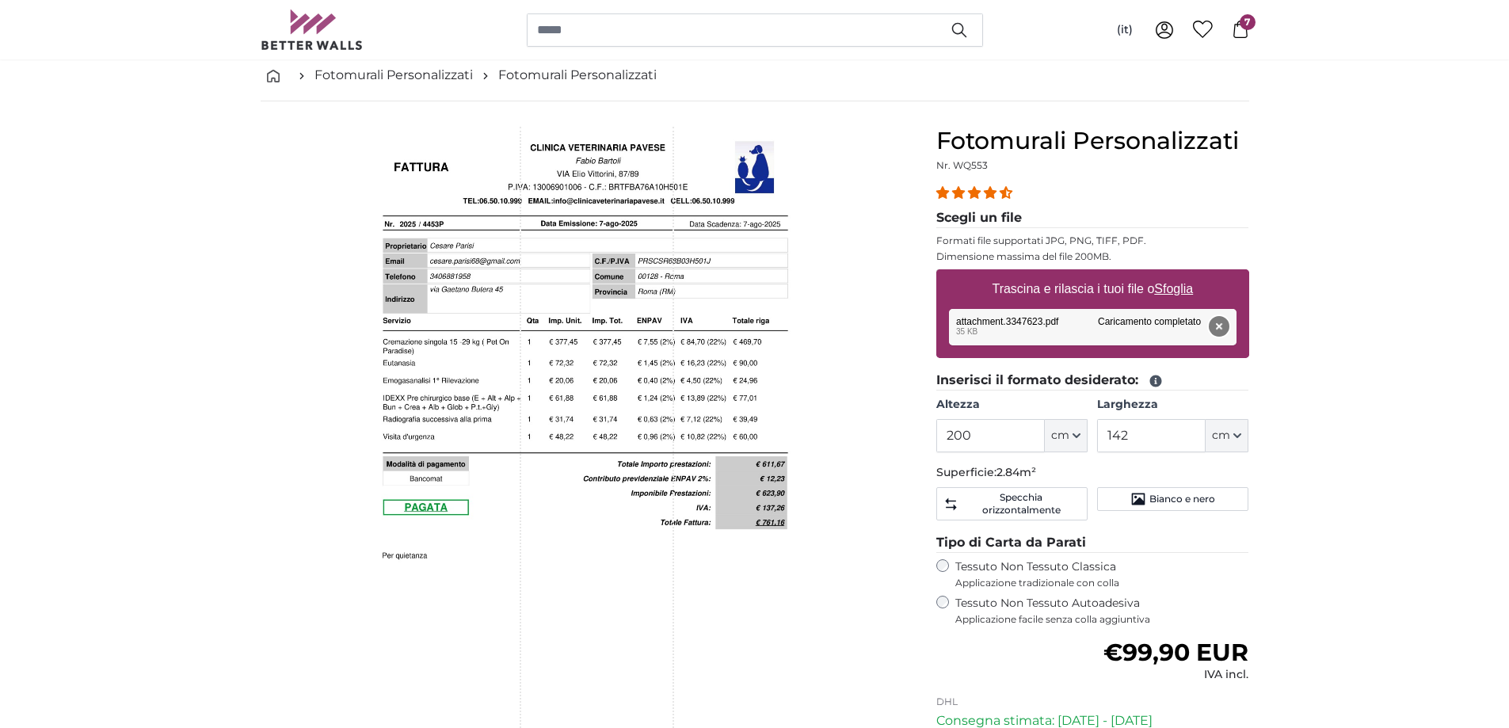  What do you see at coordinates (1182, 499) in the screenshot?
I see `span: Bianco e nero` at bounding box center [1182, 499].